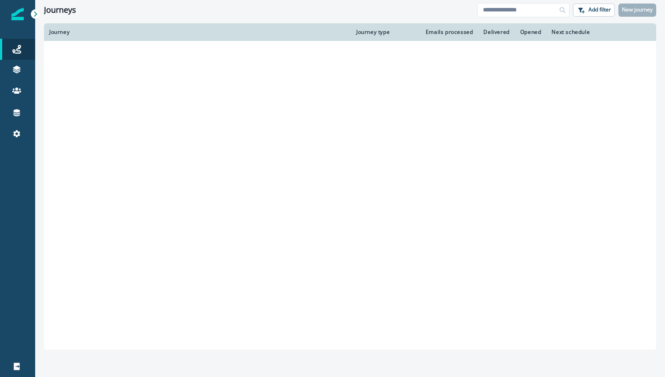 Image resolution: width=665 pixels, height=377 pixels. What do you see at coordinates (590, 32) in the screenshot?
I see `div: Next schedule` at bounding box center [590, 32].